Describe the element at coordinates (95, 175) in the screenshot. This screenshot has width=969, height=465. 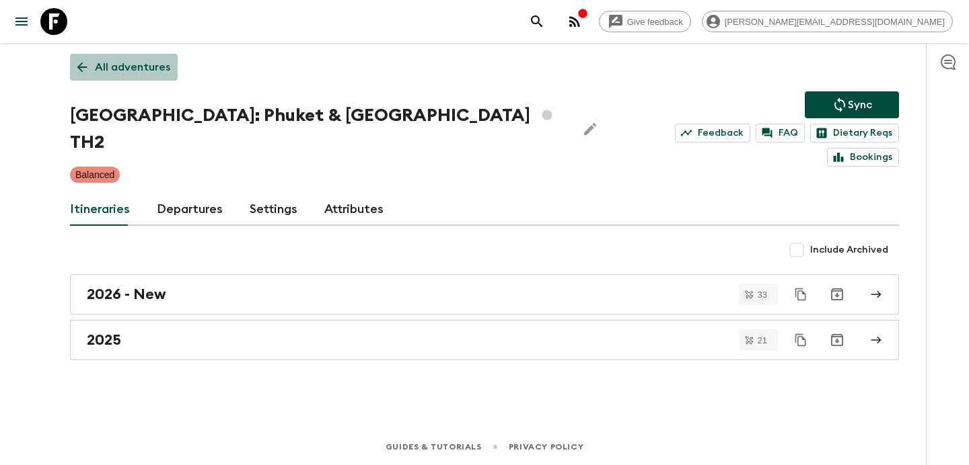
I see `p: Balanced` at that location.